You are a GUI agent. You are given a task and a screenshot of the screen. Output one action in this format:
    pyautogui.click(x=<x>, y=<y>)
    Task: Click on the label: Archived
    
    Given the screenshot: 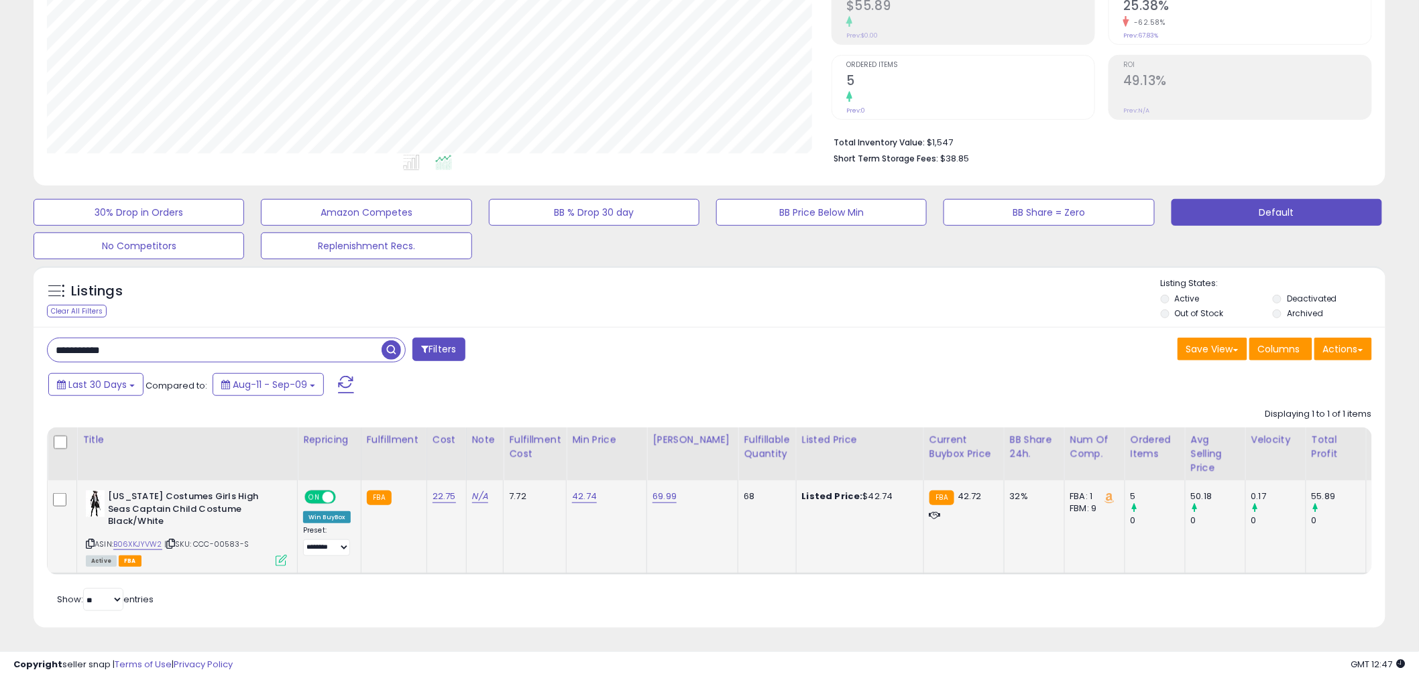 What is the action you would take?
    pyautogui.click(x=1305, y=313)
    